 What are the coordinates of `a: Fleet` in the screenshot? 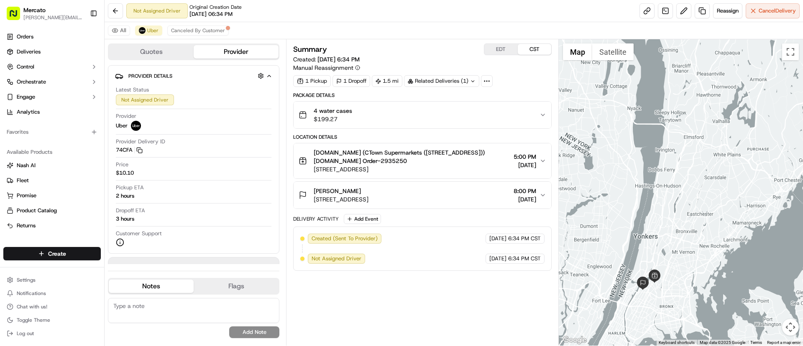 It's located at (52, 181).